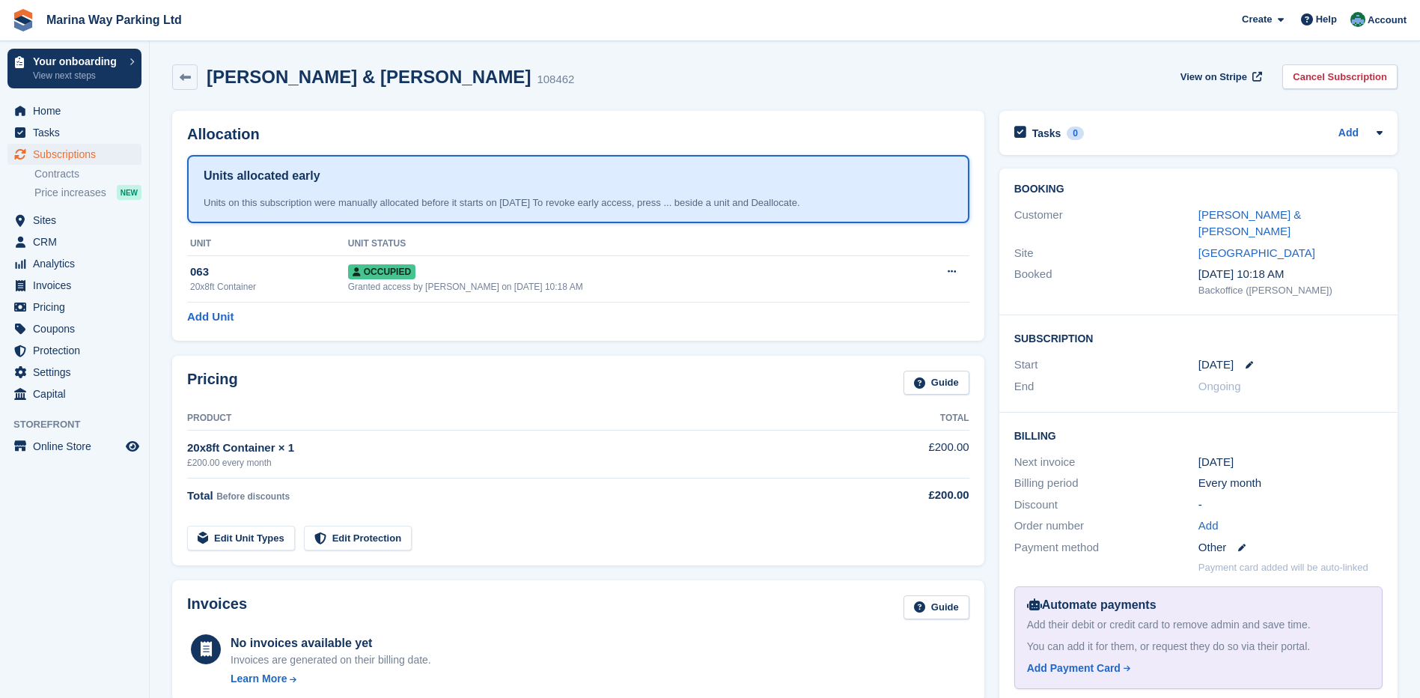 The height and width of the screenshot is (698, 1420). What do you see at coordinates (1196, 668) in the screenshot?
I see `a: Add Payment Card` at bounding box center [1196, 668].